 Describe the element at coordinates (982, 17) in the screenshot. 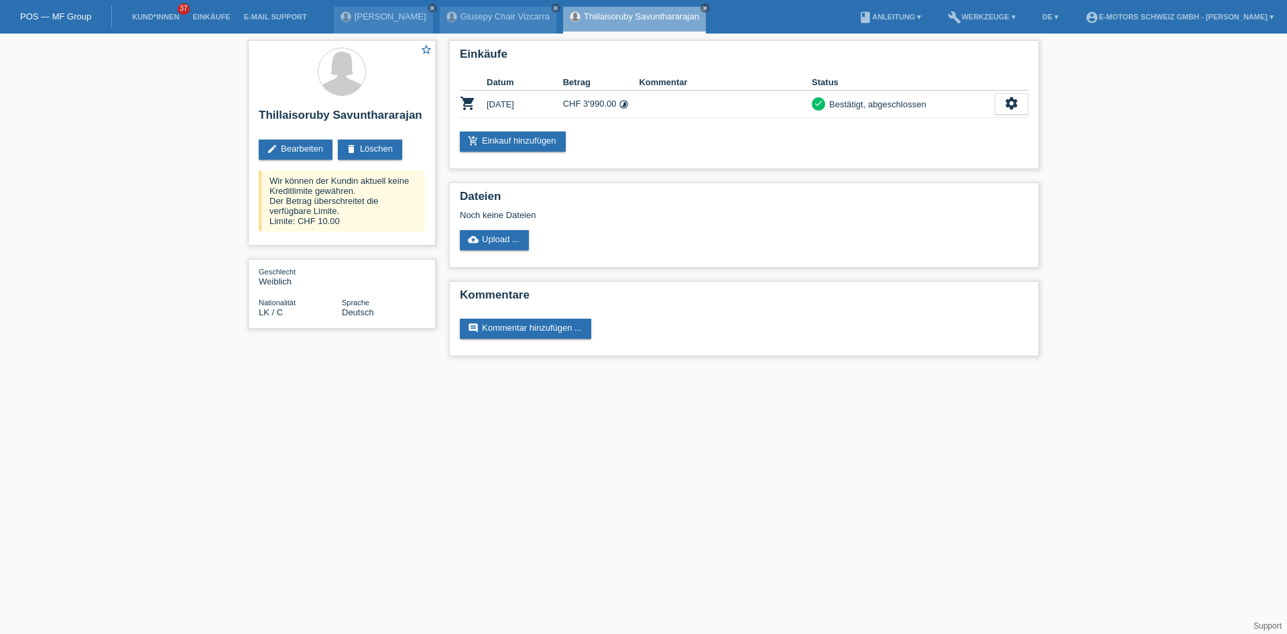

I see `a: buildWerkzeuge ▾` at that location.